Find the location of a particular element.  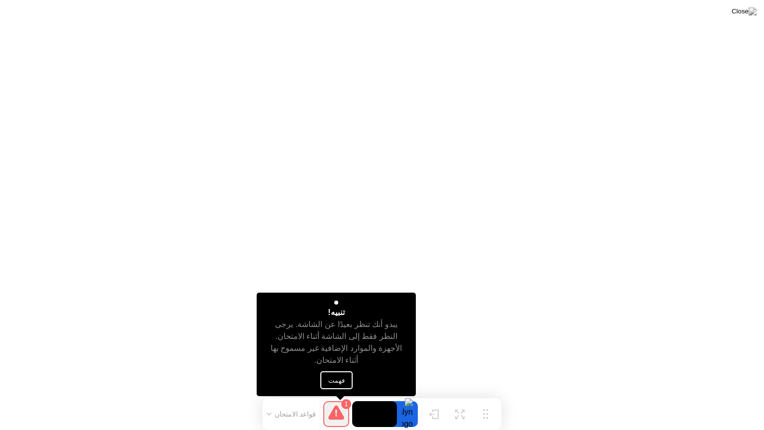

div: تنبيه! is located at coordinates (336, 312).